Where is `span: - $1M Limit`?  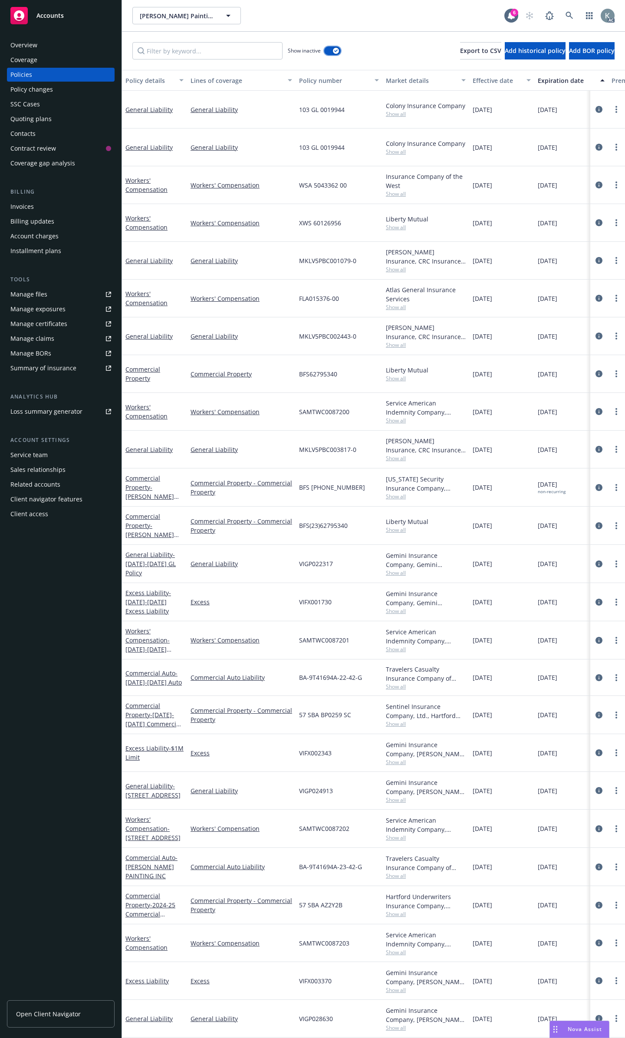
span: - $1M Limit is located at coordinates (155, 753).